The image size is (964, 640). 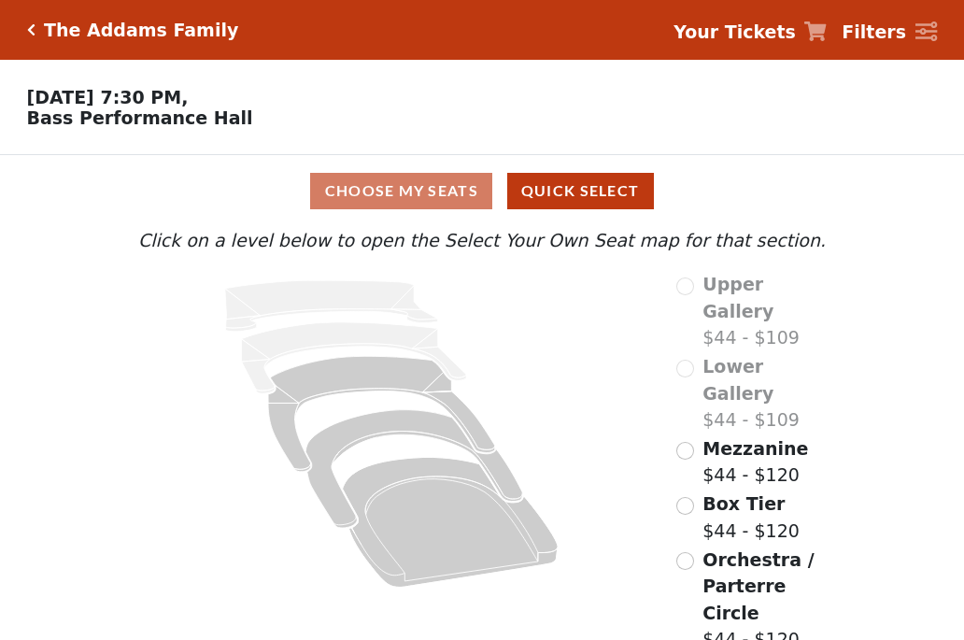 I want to click on span: Lower Gallery, so click(x=738, y=379).